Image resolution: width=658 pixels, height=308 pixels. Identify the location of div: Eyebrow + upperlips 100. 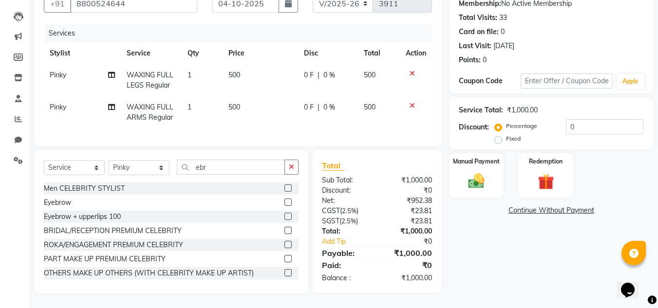
(82, 217).